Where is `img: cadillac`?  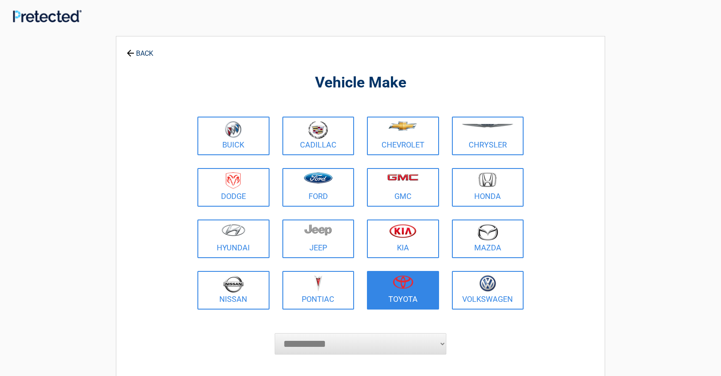
img: cadillac is located at coordinates (318, 130).